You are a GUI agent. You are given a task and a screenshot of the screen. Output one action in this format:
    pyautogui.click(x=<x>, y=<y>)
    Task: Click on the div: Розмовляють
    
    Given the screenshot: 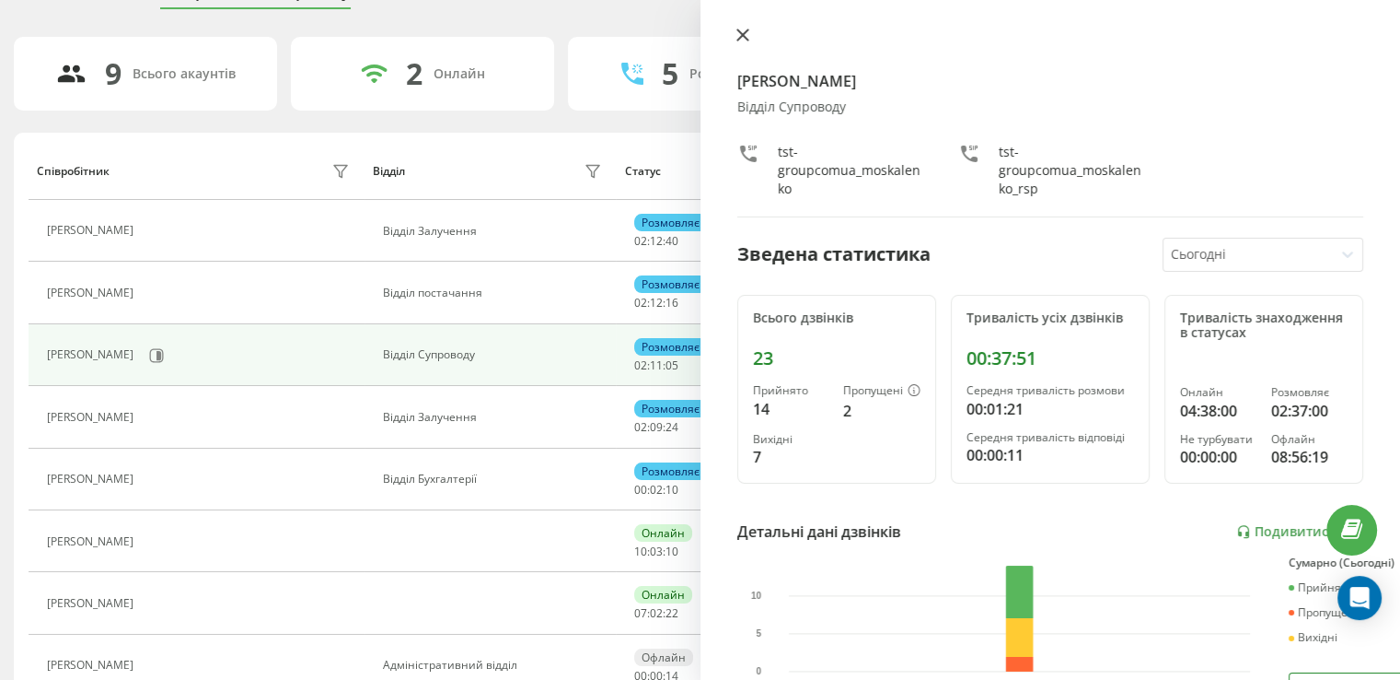 What is the action you would take?
    pyautogui.click(x=734, y=74)
    